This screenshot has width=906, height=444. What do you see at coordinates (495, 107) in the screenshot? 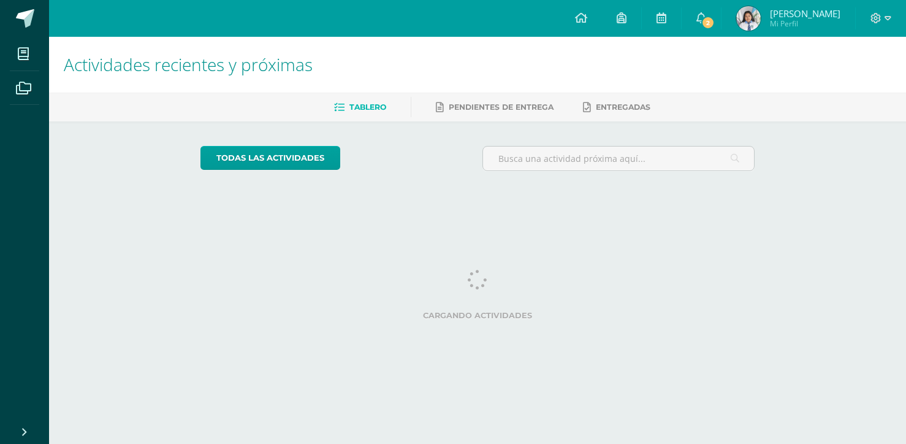
I see `a: Pendientes de entrega` at bounding box center [495, 107].